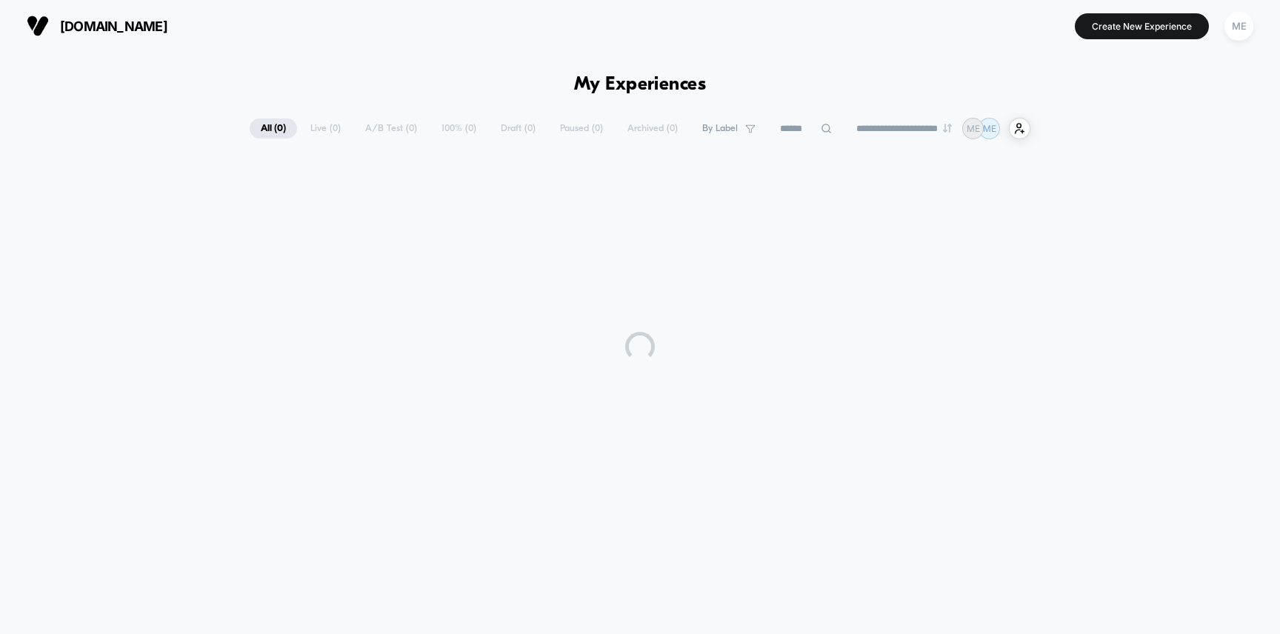 This screenshot has width=1280, height=634. I want to click on span: All ( 0 ), so click(273, 128).